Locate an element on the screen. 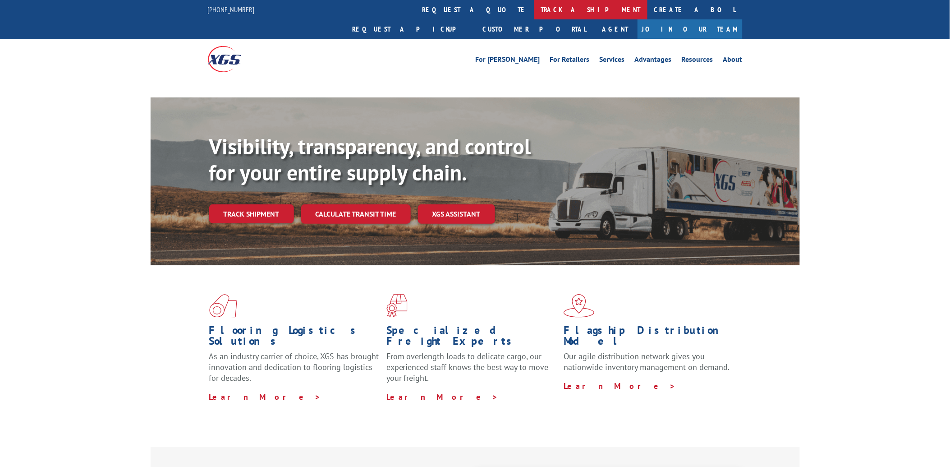 This screenshot has height=467, width=950. a: Advantages is located at coordinates (653, 61).